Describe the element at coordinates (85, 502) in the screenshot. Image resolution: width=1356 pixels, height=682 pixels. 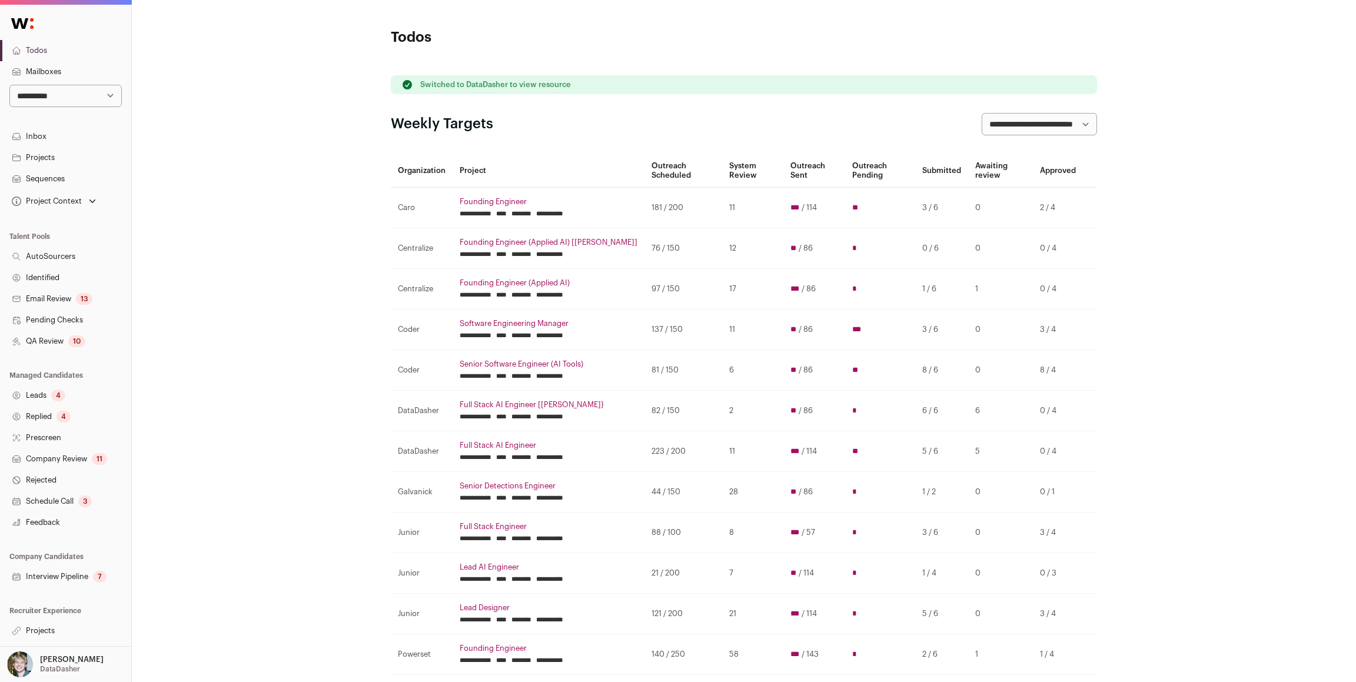
I see `div: 3` at that location.